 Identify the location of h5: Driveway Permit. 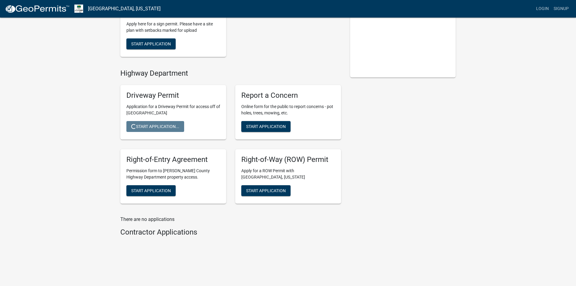
(173, 95).